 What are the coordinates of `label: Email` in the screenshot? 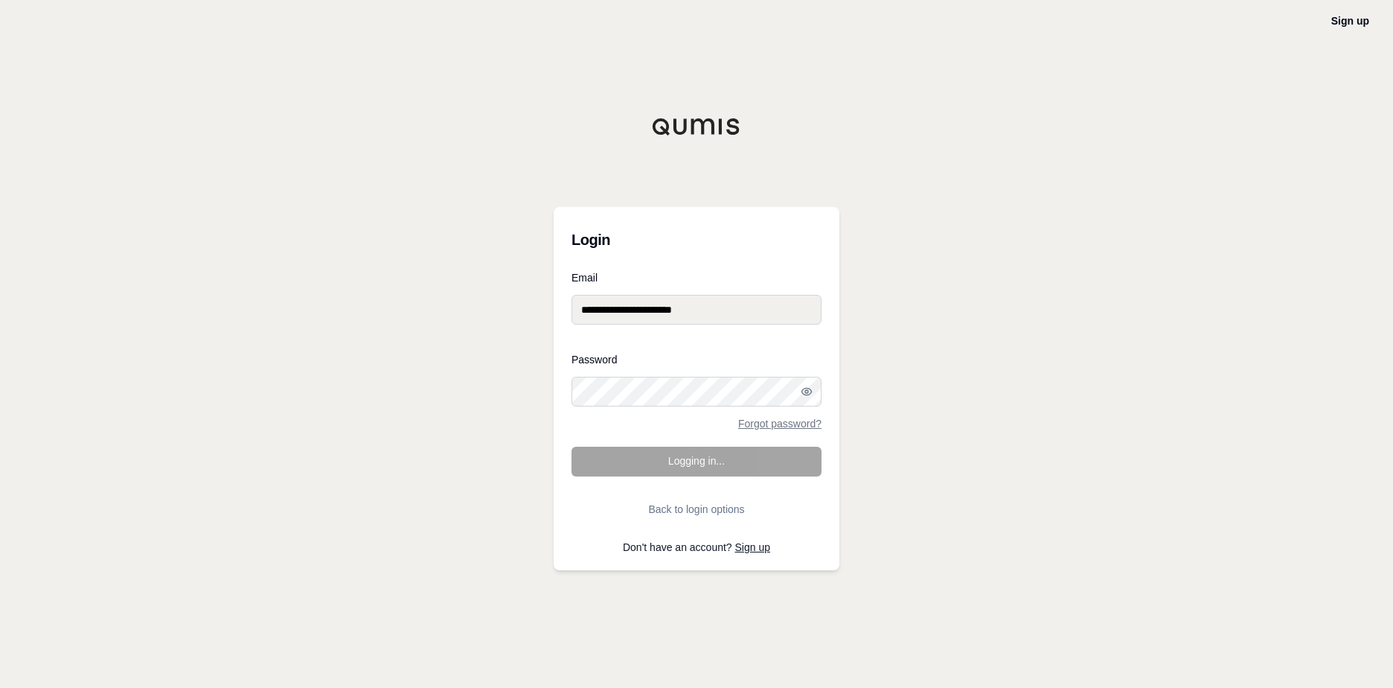 It's located at (697, 278).